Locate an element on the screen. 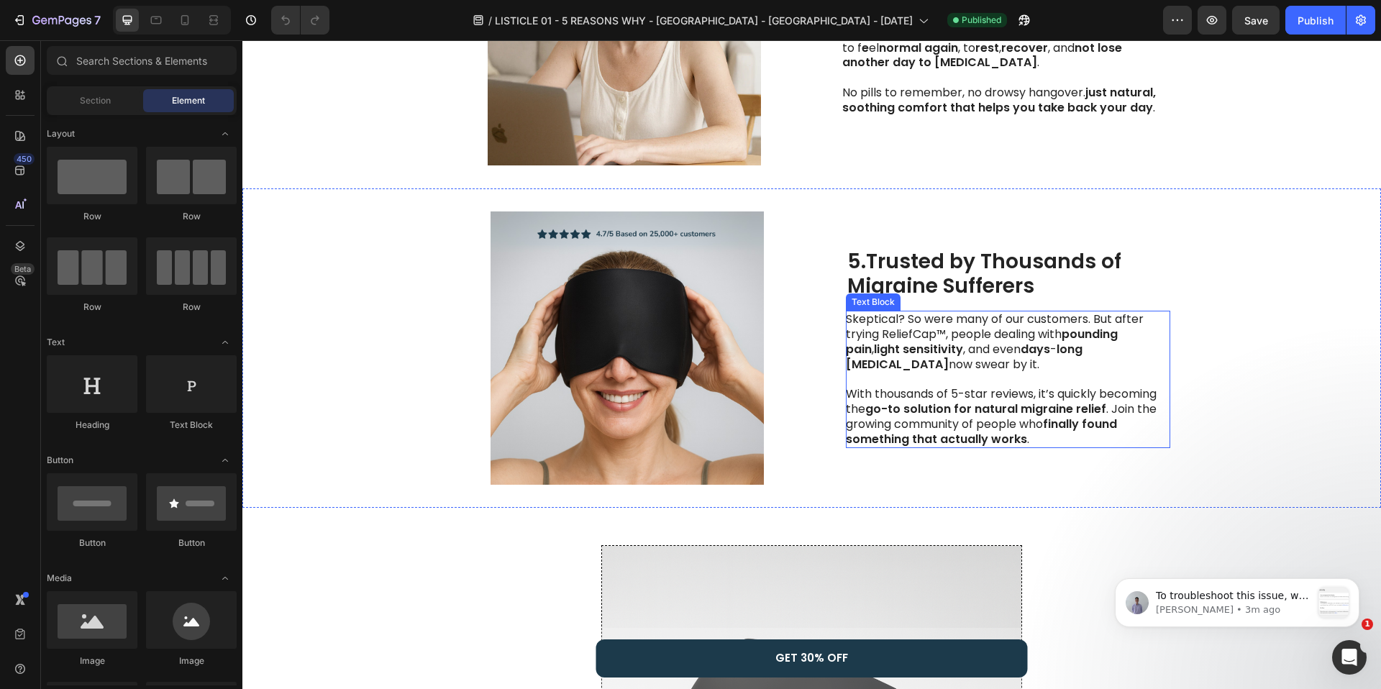 The height and width of the screenshot is (689, 1381). div: Publish is located at coordinates (1315, 20).